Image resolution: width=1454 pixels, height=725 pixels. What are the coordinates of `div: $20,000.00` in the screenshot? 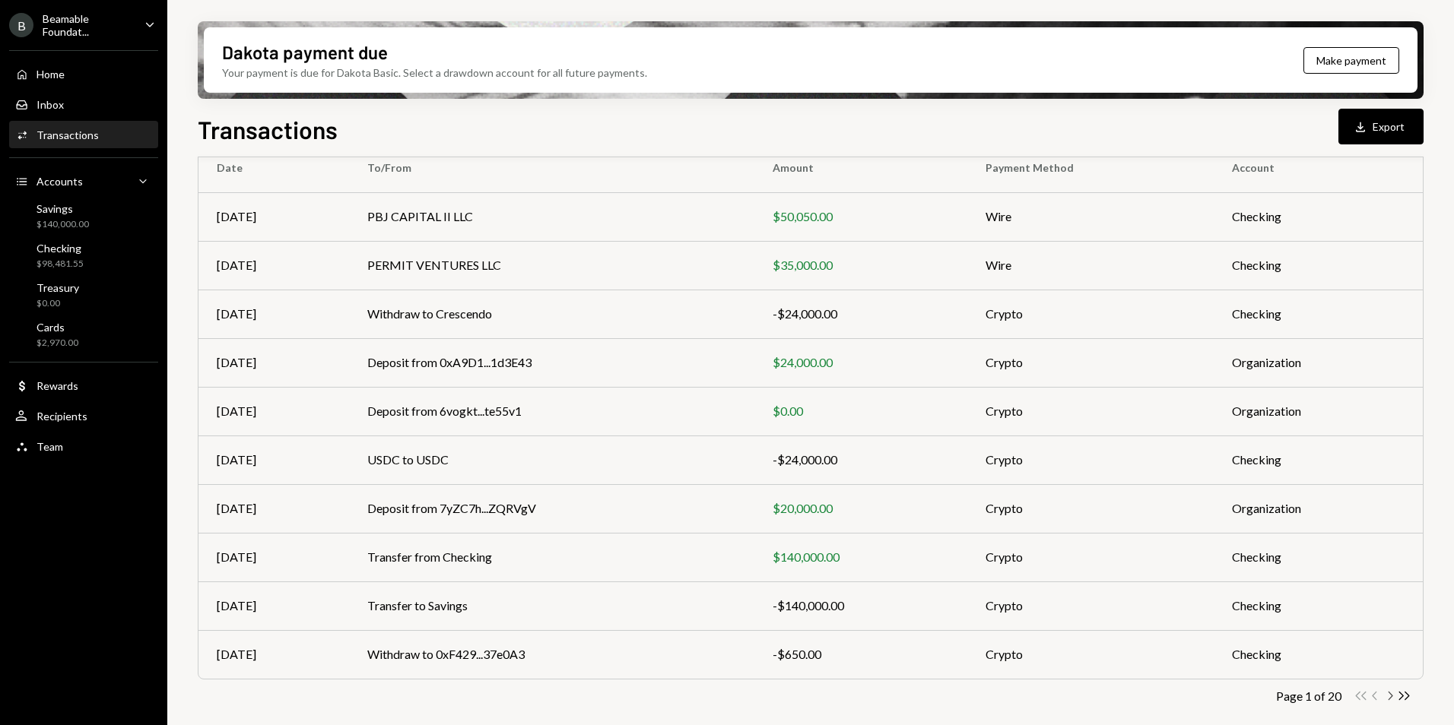 It's located at (861, 509).